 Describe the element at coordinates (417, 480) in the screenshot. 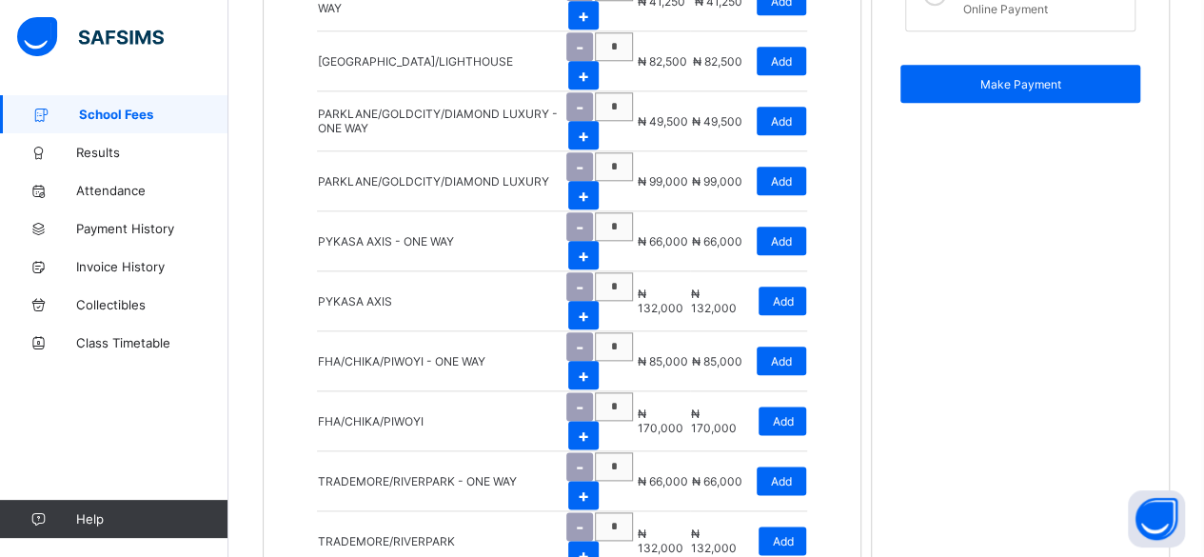

I see `p: TRADEMORE/RIVERPARK - ONE WAY` at that location.